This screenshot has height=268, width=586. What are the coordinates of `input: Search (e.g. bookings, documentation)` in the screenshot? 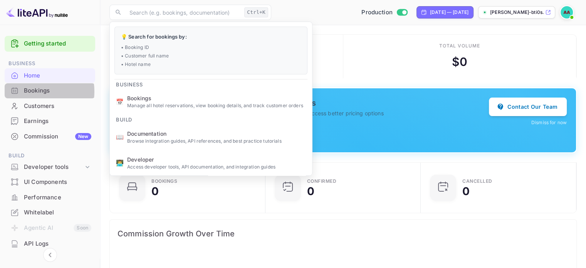 It's located at (183, 12).